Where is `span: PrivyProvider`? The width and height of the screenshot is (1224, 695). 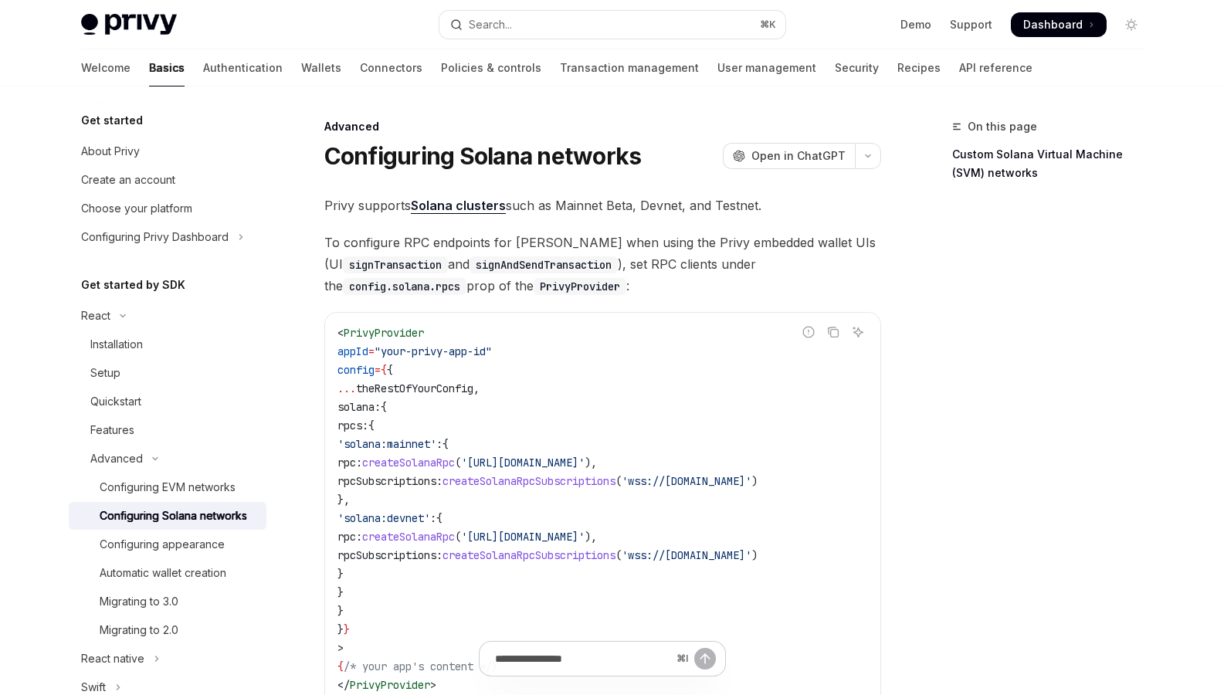
span: PrivyProvider is located at coordinates (384, 333).